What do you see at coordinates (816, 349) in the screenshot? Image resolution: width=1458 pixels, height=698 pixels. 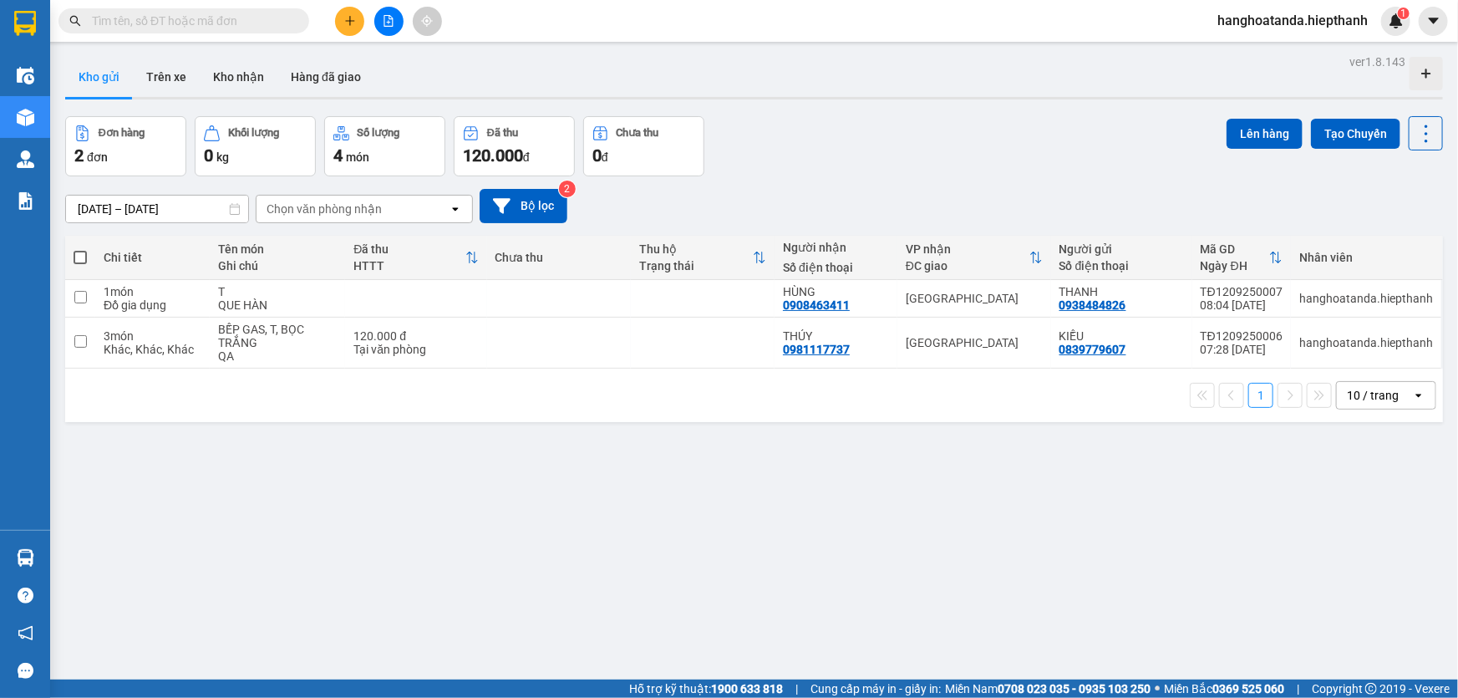 I see `div: 0981117737` at bounding box center [816, 349].